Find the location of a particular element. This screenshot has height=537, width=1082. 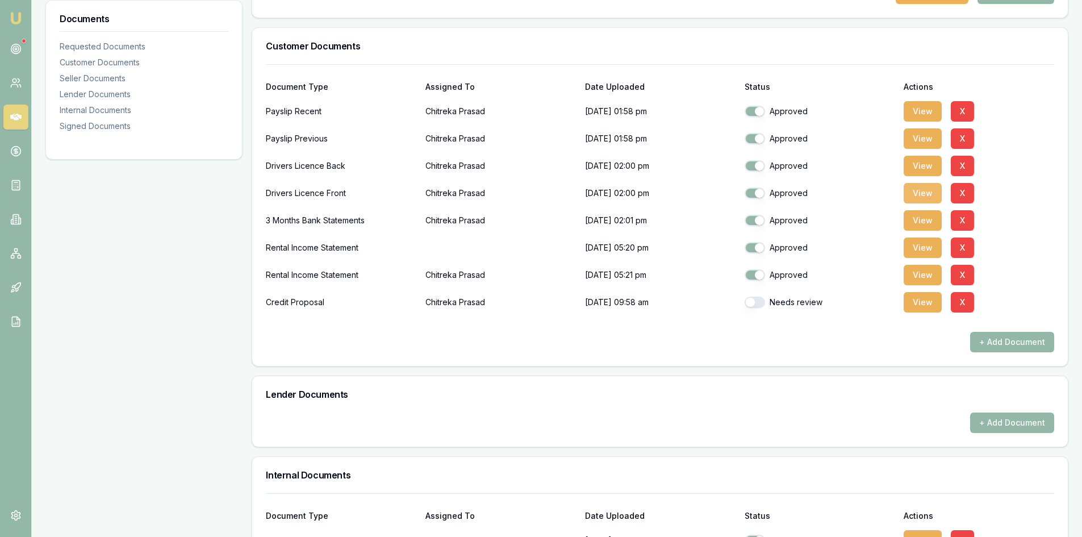

div: Needs review is located at coordinates (820, 302).